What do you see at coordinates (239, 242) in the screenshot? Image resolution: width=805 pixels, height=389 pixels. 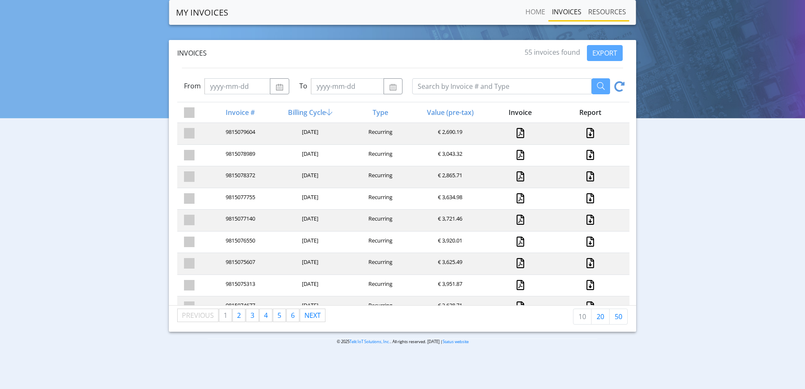 I see `div: 9815076550` at bounding box center [239, 242].